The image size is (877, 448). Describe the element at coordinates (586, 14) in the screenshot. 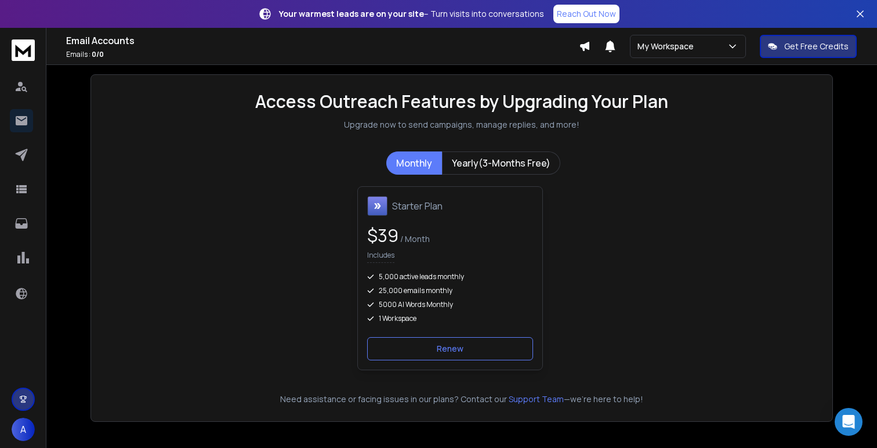

I see `p: Reach Out Now` at that location.